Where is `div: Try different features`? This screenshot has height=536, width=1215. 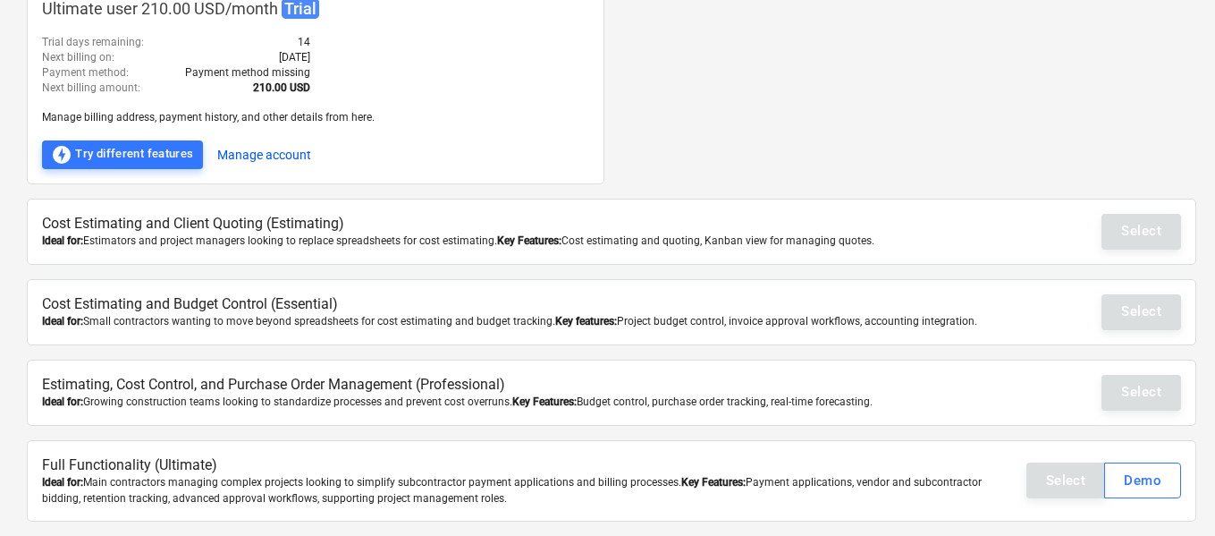
div: Try different features is located at coordinates (123, 155).